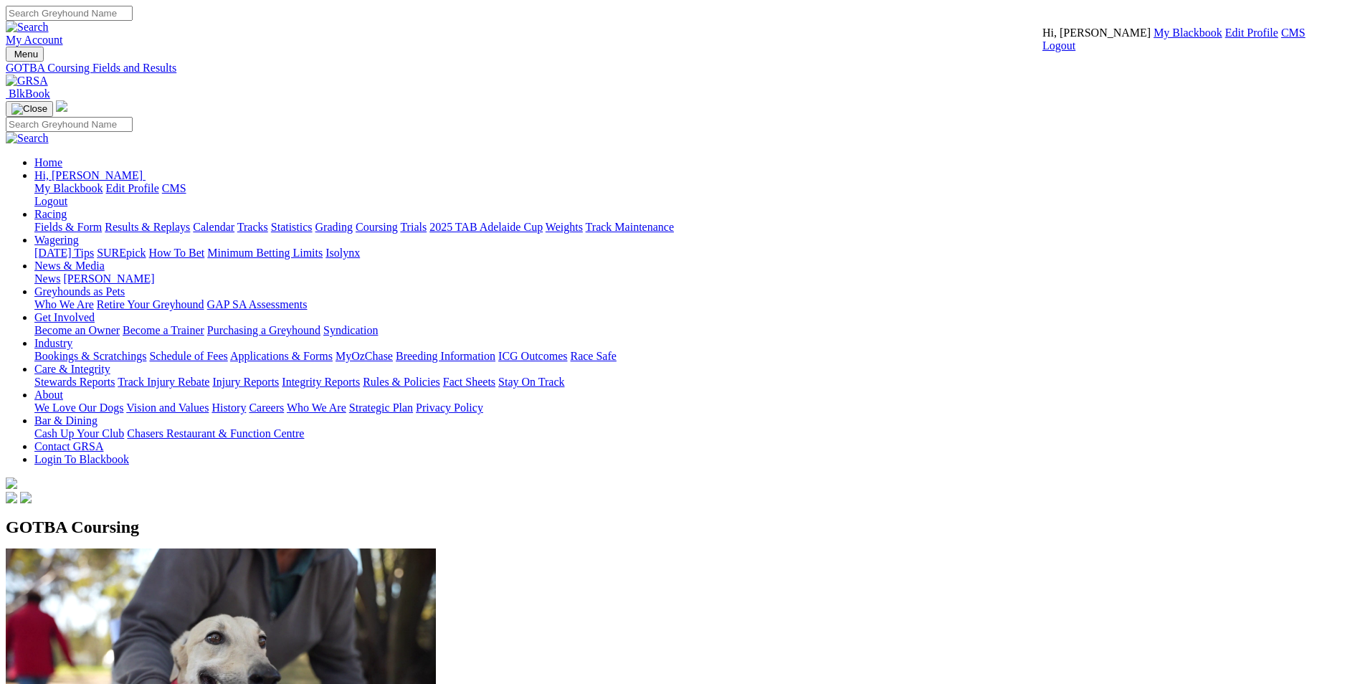 The height and width of the screenshot is (684, 1360). Describe the element at coordinates (57, 240) in the screenshot. I see `a: Wagering` at that location.